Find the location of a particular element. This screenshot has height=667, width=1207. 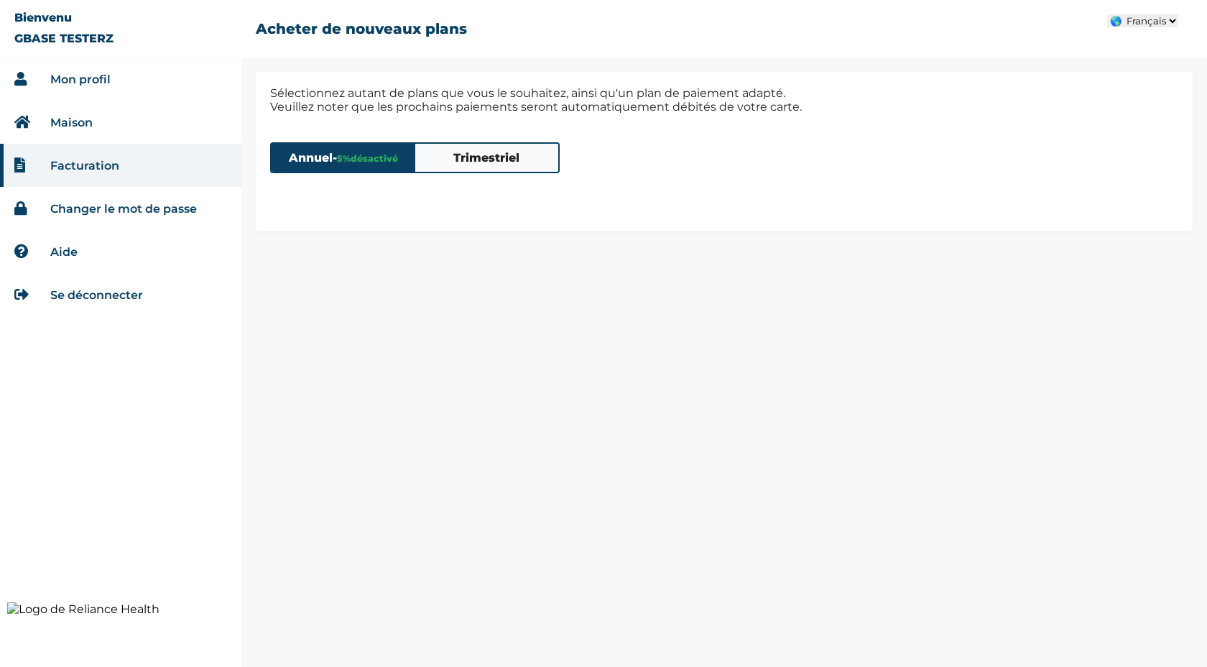

p: GBASE TESTERZ is located at coordinates (64, 38).